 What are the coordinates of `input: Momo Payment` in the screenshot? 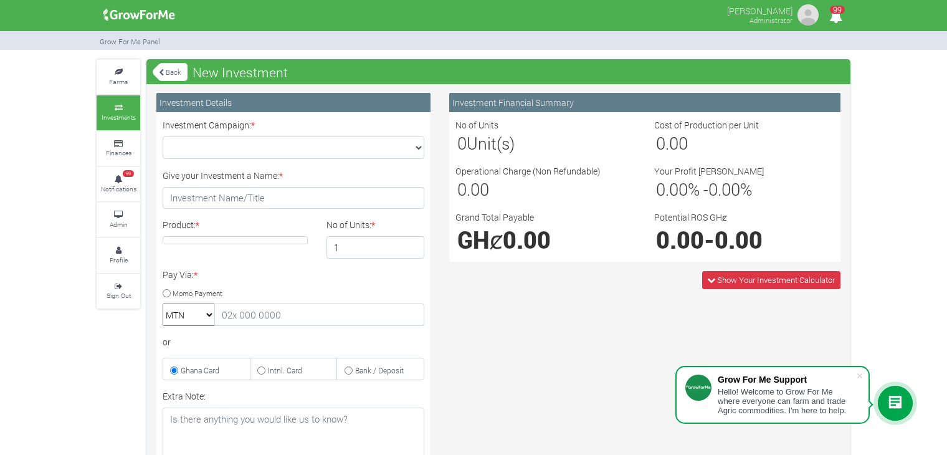 It's located at (166, 293).